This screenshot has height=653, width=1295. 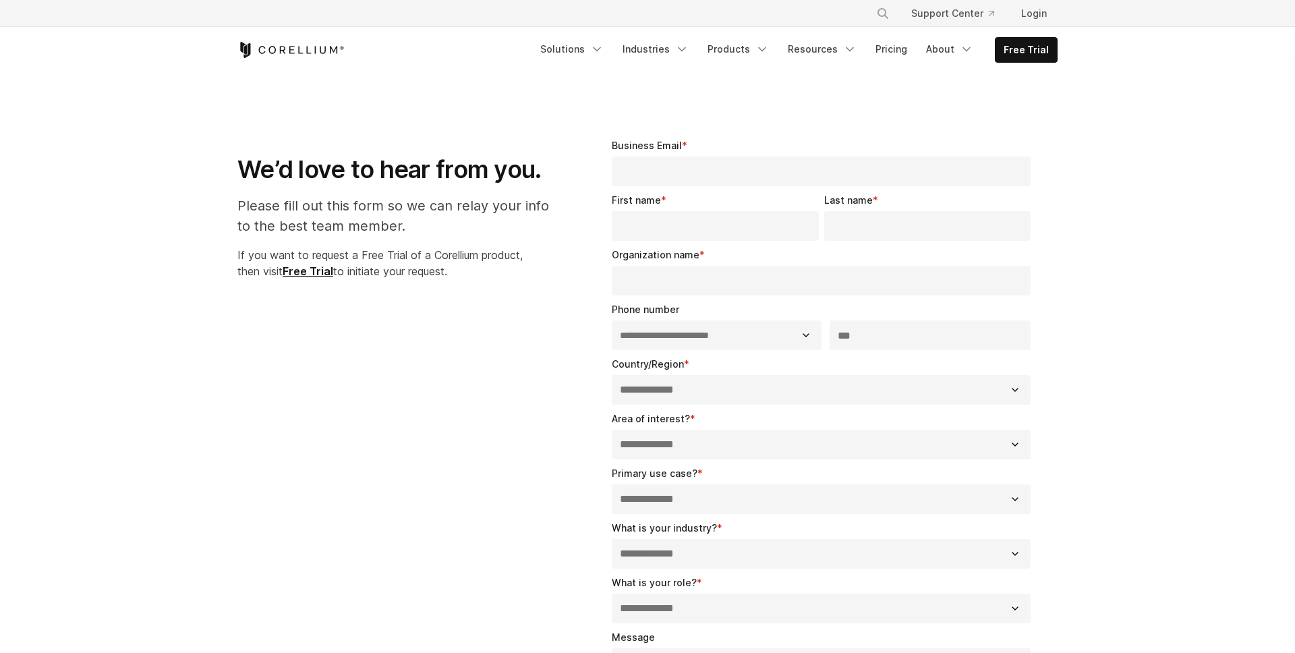 I want to click on a: Support Center, so click(x=953, y=13).